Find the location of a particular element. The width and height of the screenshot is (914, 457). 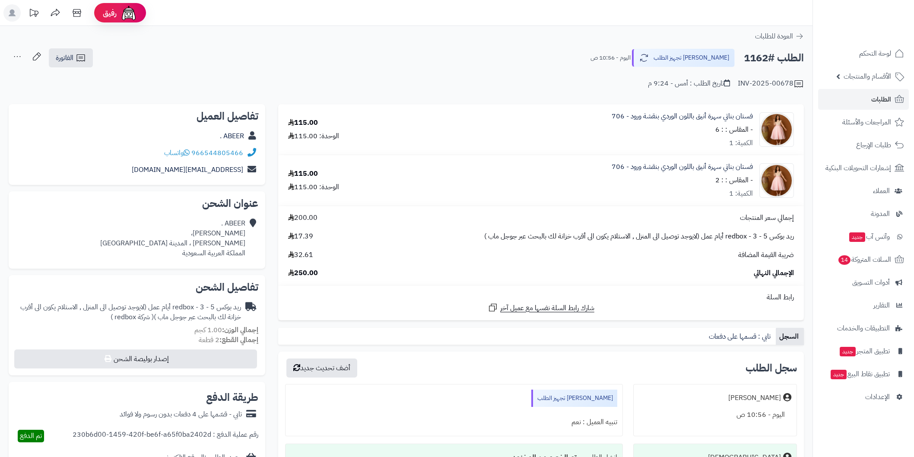

span: إجمالي سعر المنتجات is located at coordinates (767, 218).